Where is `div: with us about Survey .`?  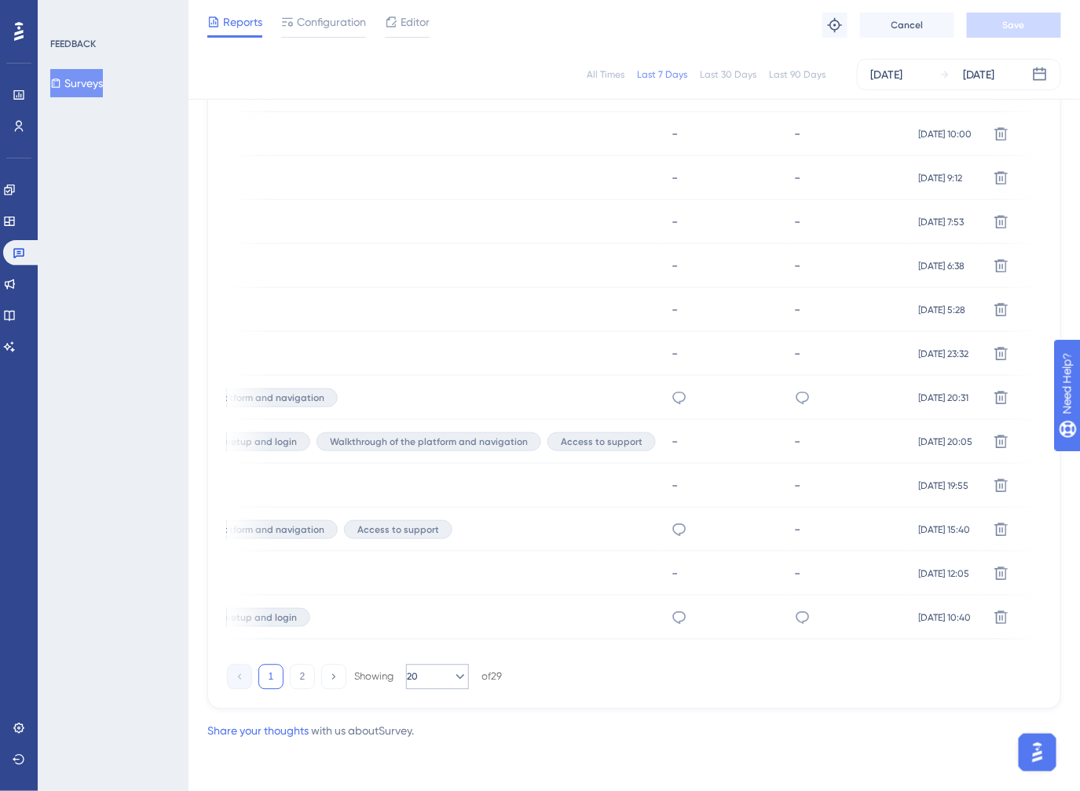 div: with us about Survey . is located at coordinates (310, 732).